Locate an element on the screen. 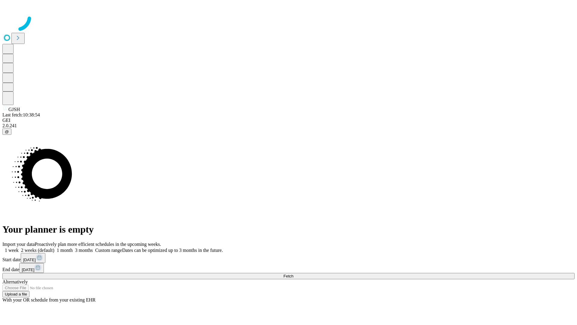 The height and width of the screenshot is (325, 577). span: Custom range is located at coordinates (108, 250).